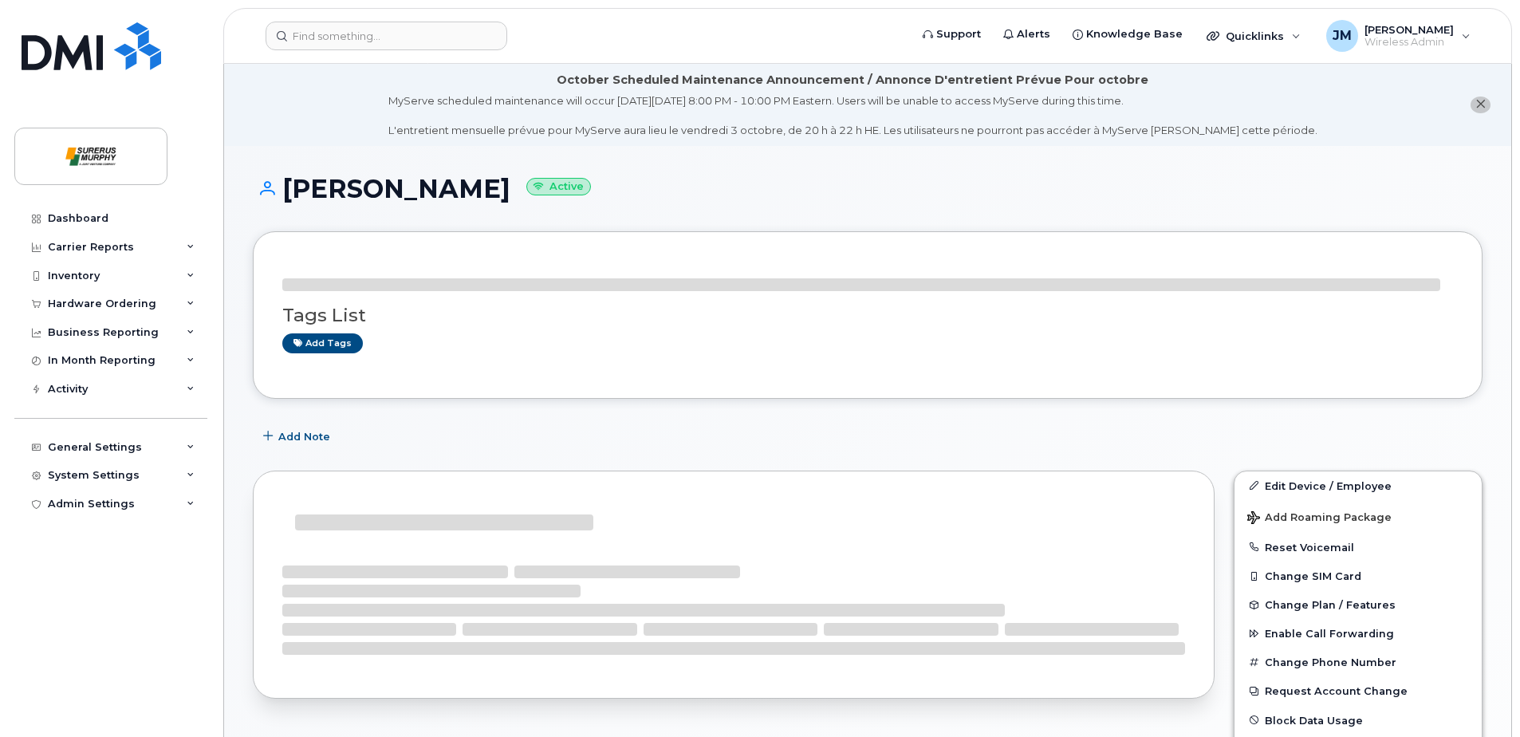 The width and height of the screenshot is (1520, 737). What do you see at coordinates (853, 80) in the screenshot?
I see `div: October Scheduled Maintenance Announcement / Annonce D'entretient Prévue Pour octobre` at bounding box center [853, 80].